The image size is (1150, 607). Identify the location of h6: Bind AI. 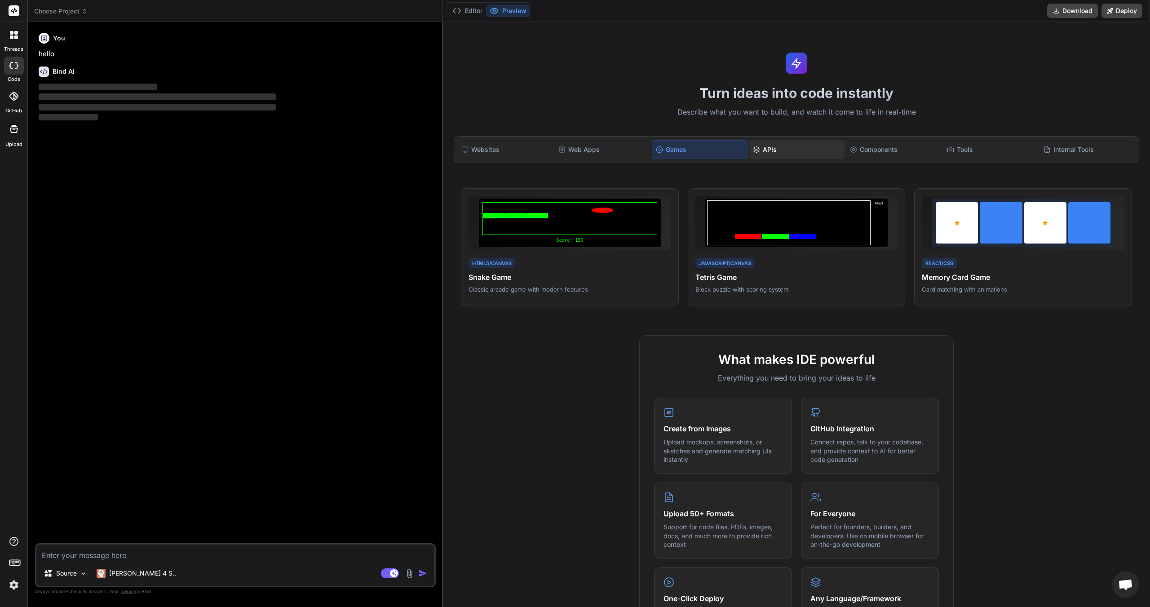
(63, 71).